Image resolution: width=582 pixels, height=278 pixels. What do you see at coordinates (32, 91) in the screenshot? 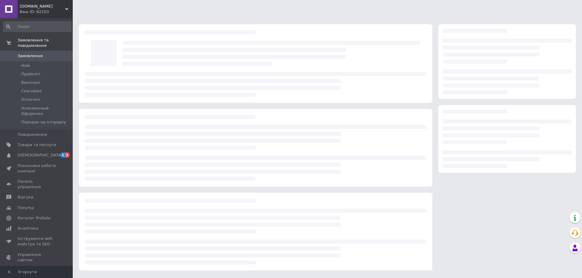
I see `span: Скасовані` at bounding box center [32, 91].